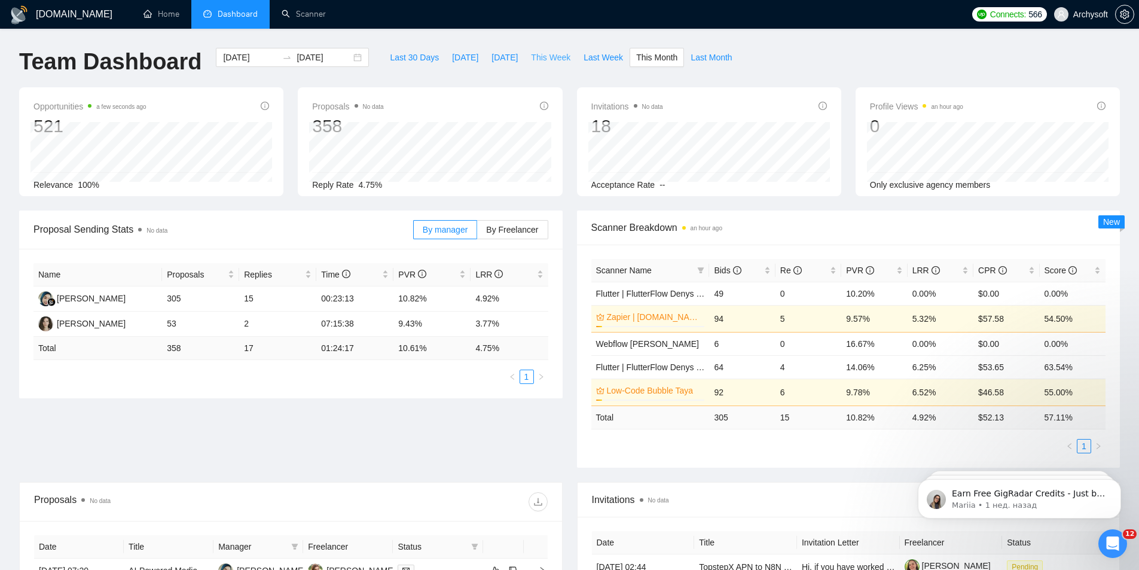 Image resolution: width=1139 pixels, height=570 pixels. I want to click on td: $ 52.13, so click(1006, 417).